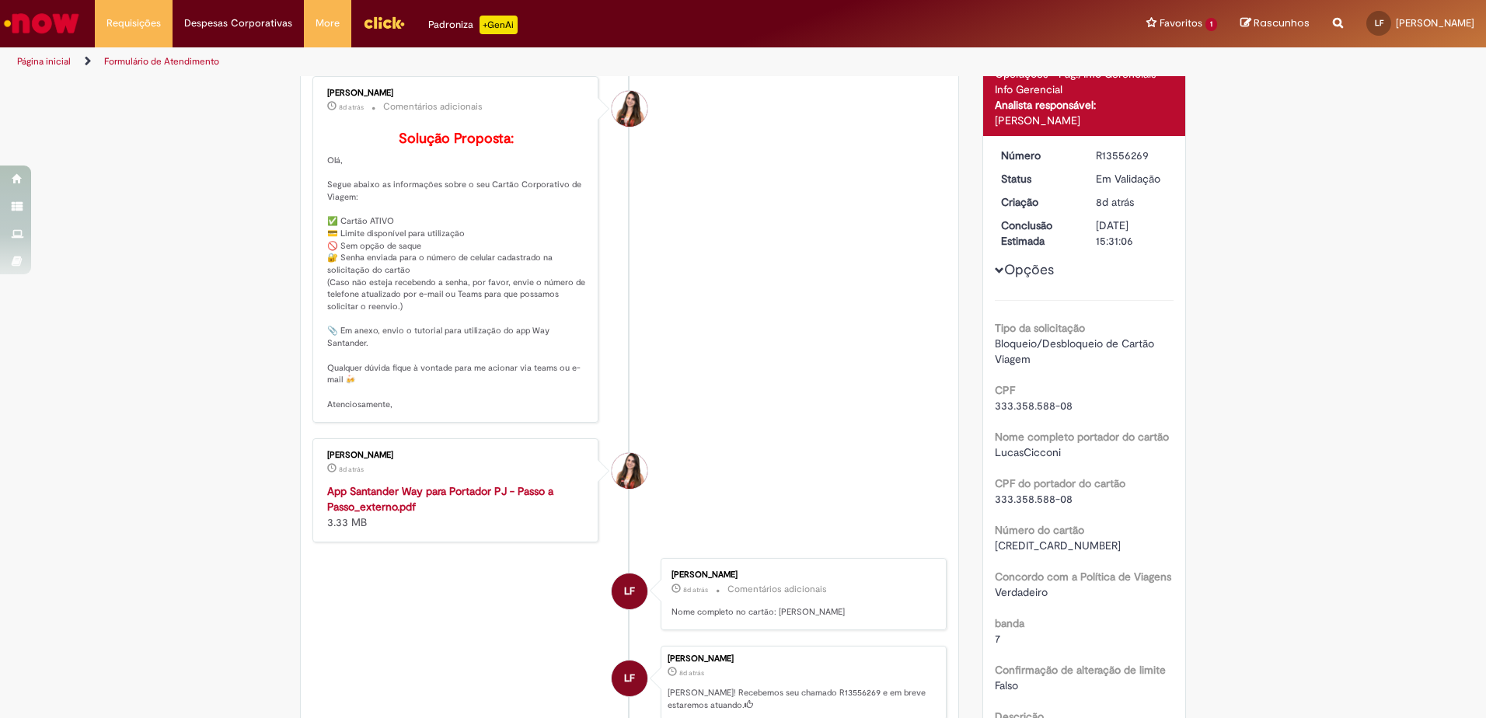 The width and height of the screenshot is (1486, 718). What do you see at coordinates (1040, 328) in the screenshot?
I see `b: Tipo da solicitação` at bounding box center [1040, 328].